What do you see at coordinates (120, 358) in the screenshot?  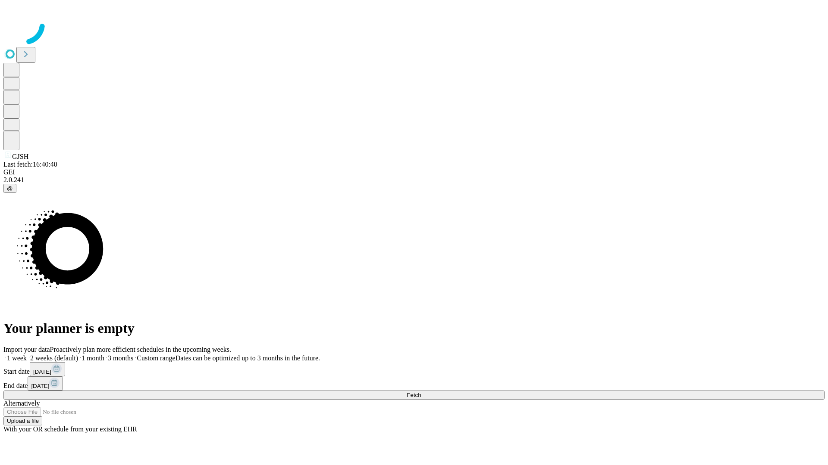 I see `span: 3 months` at bounding box center [120, 358].